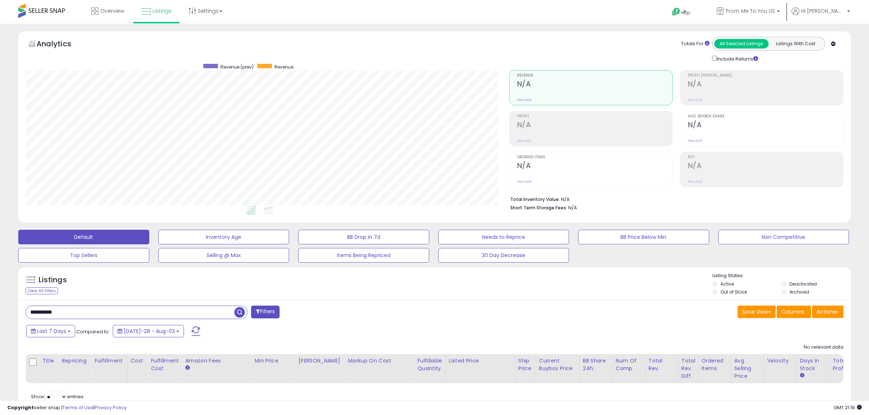  I want to click on div: Cost, so click(138, 361).